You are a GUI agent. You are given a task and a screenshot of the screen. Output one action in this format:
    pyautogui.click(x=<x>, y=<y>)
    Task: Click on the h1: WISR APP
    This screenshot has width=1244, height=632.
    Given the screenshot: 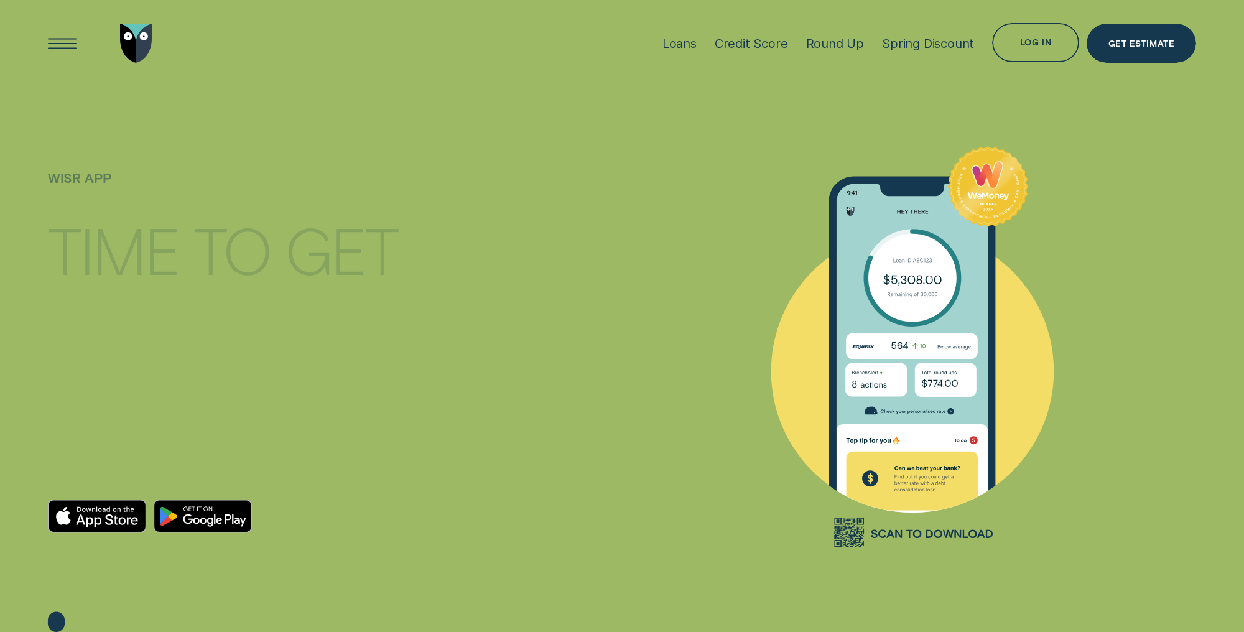 What is the action you would take?
    pyautogui.click(x=236, y=190)
    